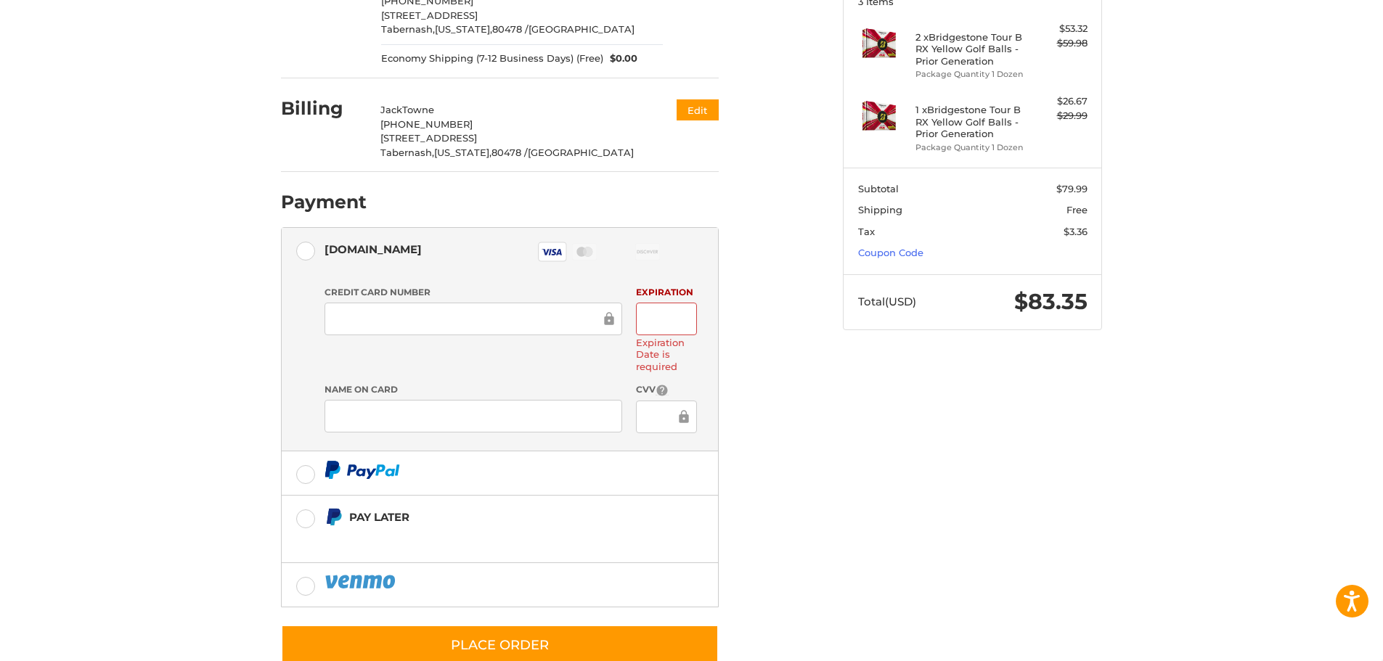 This screenshot has width=1383, height=661. Describe the element at coordinates (887, 301) in the screenshot. I see `span: Total (USD)` at that location.